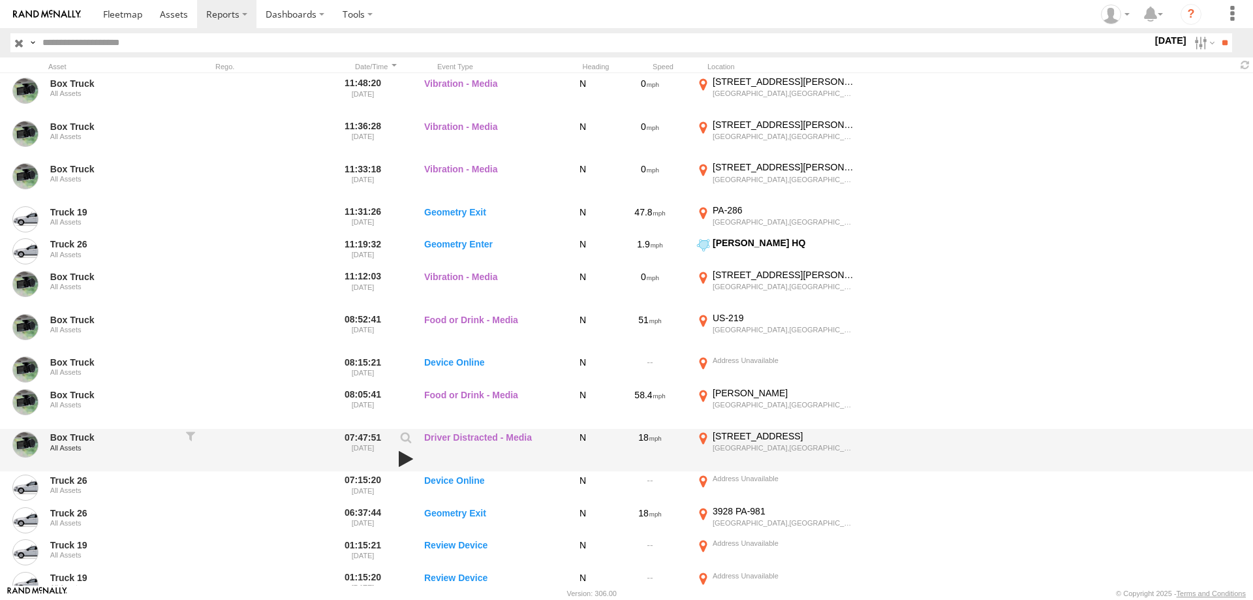 The height and width of the screenshot is (600, 1253). I want to click on div: Caitlyn Akarman, so click(1115, 14).